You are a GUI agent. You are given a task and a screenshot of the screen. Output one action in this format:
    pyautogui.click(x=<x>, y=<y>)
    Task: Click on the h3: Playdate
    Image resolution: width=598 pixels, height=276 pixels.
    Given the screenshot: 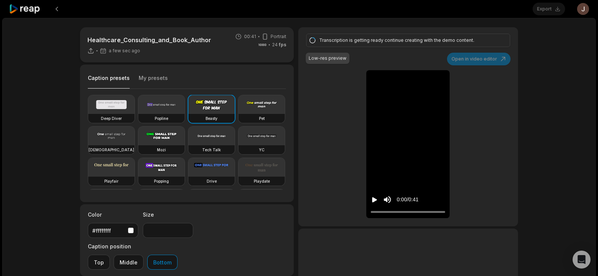 What is the action you would take?
    pyautogui.click(x=261, y=181)
    